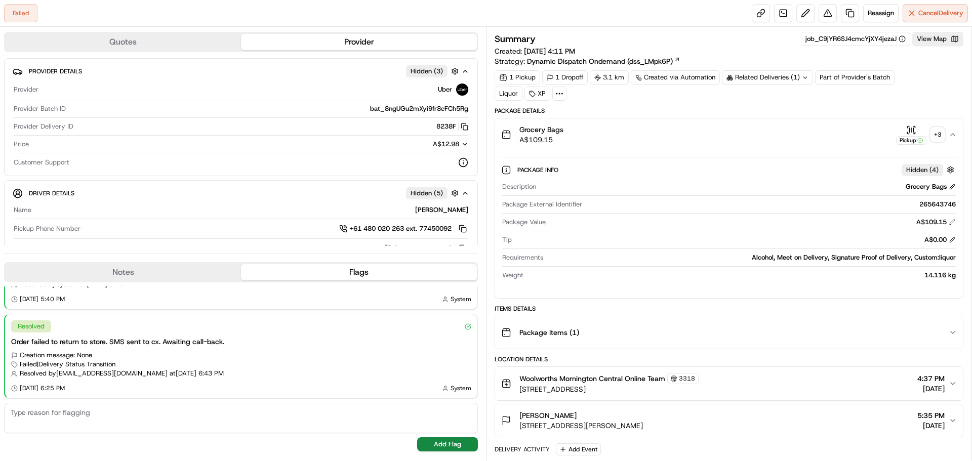  What do you see at coordinates (729, 224) in the screenshot?
I see `div: Grocery BagsA$109.15Pickup+3` at bounding box center [729, 224].